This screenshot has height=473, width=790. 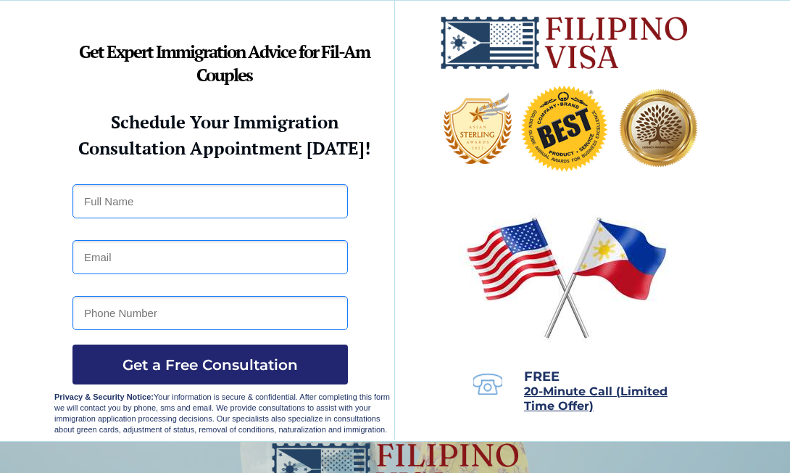 I want to click on span: 20-Minute Call (Limited Time Offer), so click(x=596, y=398).